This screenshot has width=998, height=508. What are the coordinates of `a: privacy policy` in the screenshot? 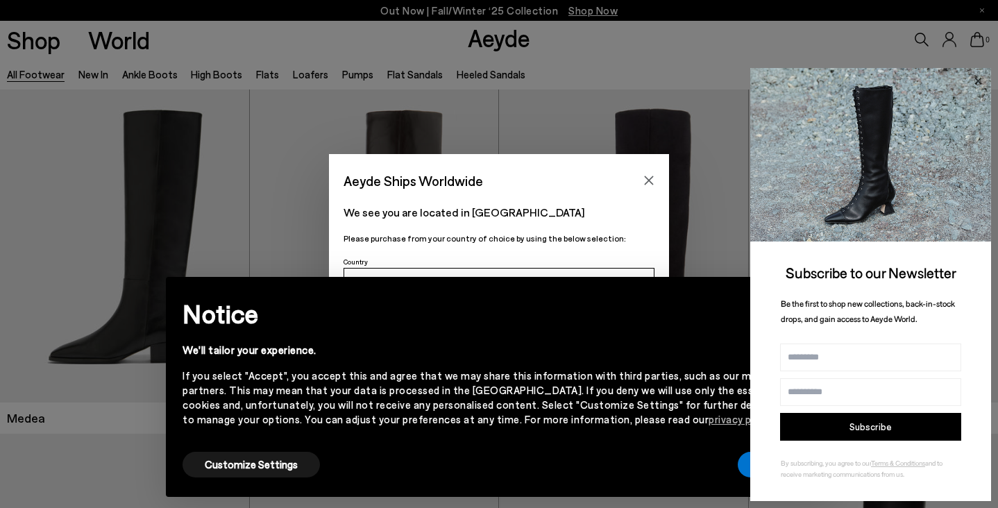 It's located at (741, 419).